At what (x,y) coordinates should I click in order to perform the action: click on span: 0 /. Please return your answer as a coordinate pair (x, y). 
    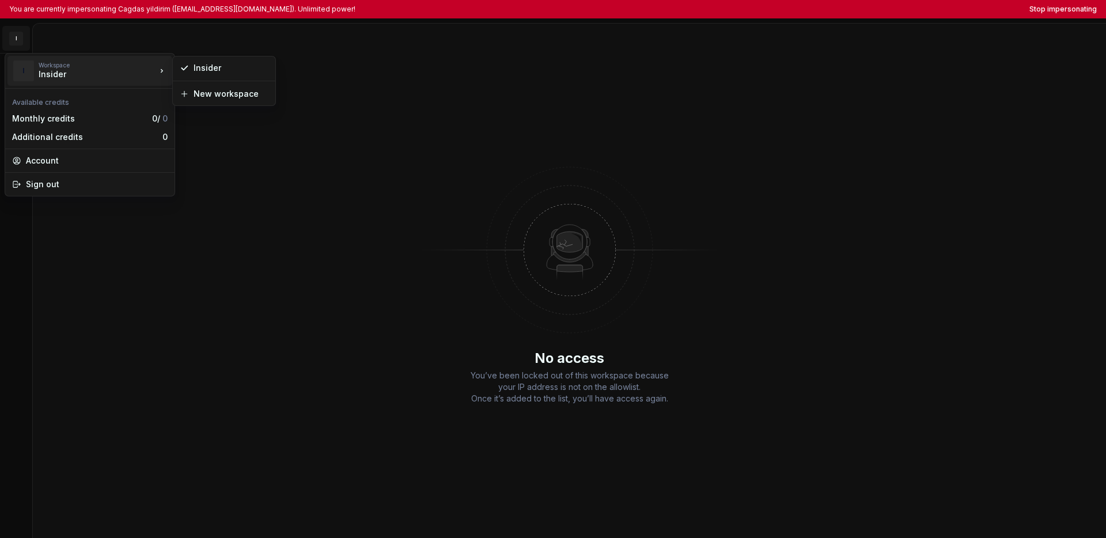
    Looking at the image, I should click on (160, 118).